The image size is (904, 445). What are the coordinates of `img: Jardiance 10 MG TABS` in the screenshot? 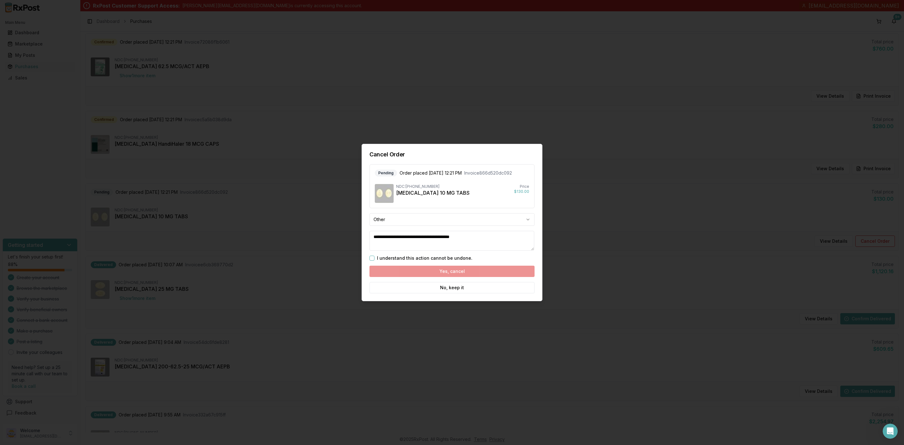 It's located at (384, 193).